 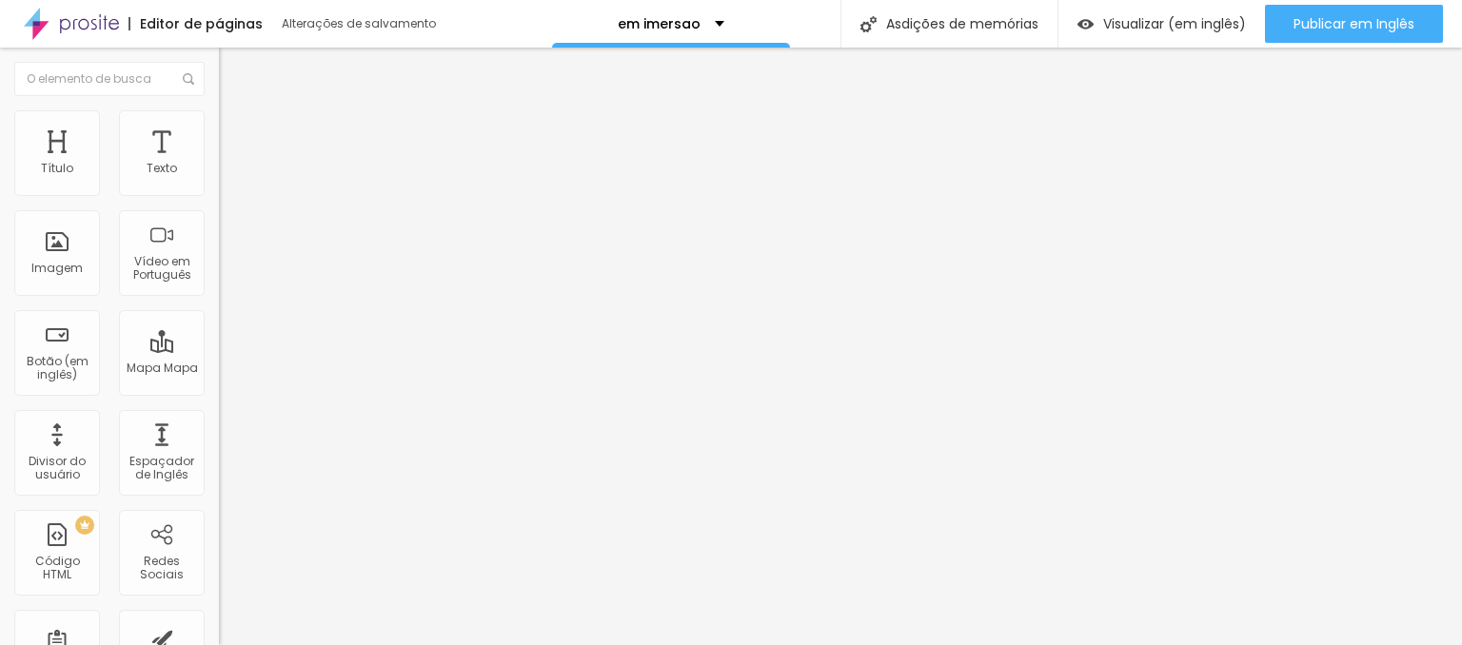 I want to click on div: Texto, so click(x=162, y=168).